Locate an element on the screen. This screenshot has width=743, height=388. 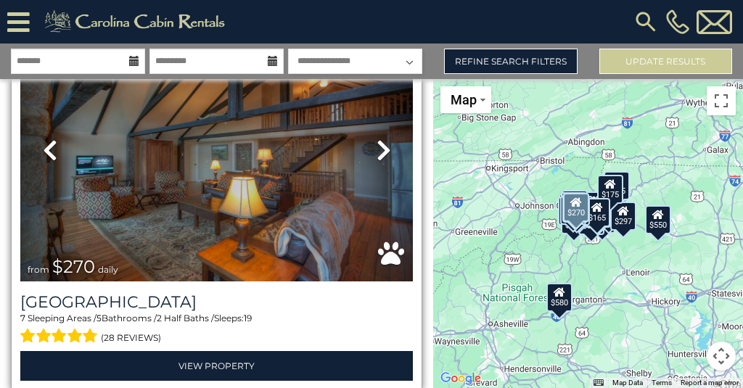
a: View Property is located at coordinates (216, 366).